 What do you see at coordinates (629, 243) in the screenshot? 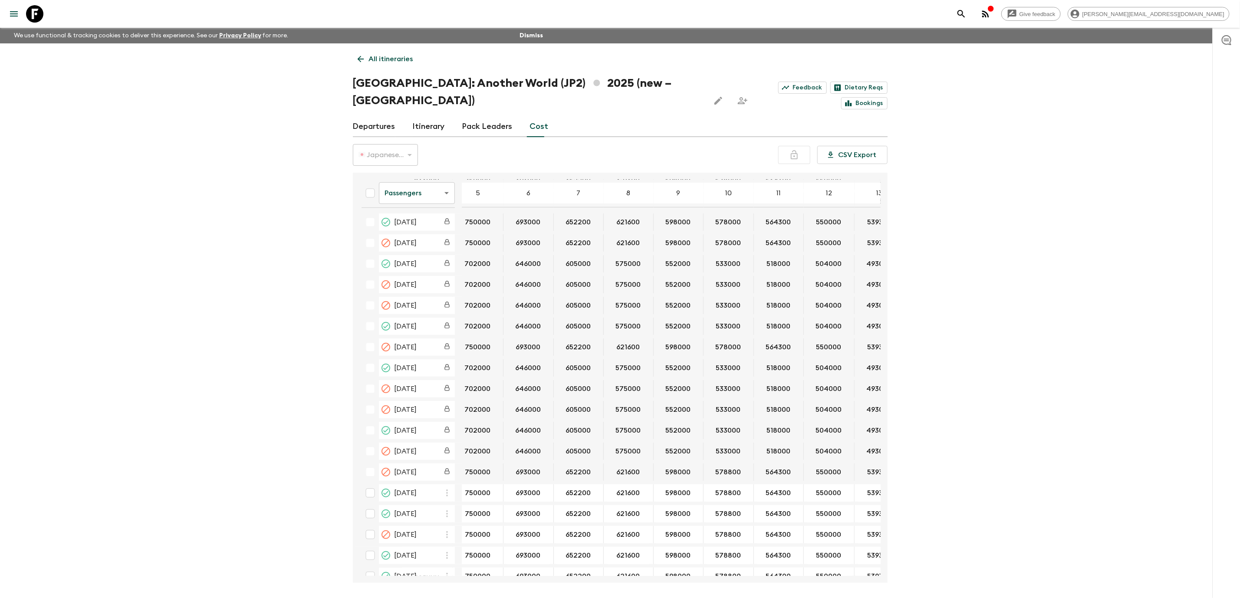
I see `div: 24 May 2025; 8` at bounding box center [629, 243].